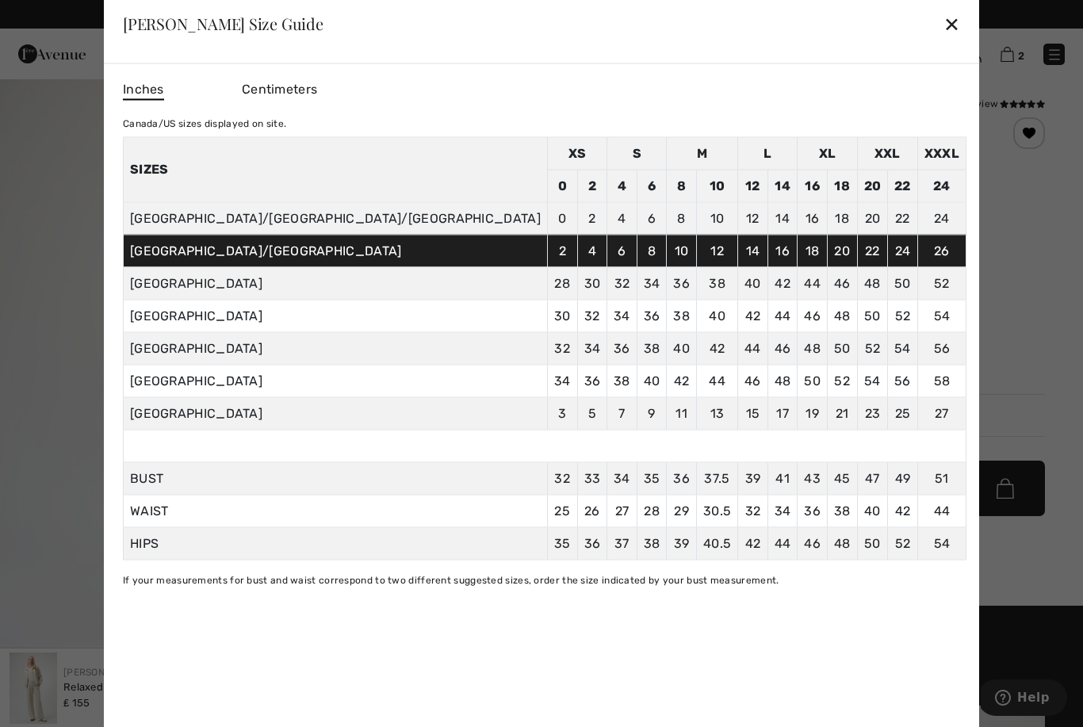 This screenshot has width=1083, height=727. Describe the element at coordinates (812, 542) in the screenshot. I see `span: 46` at that location.